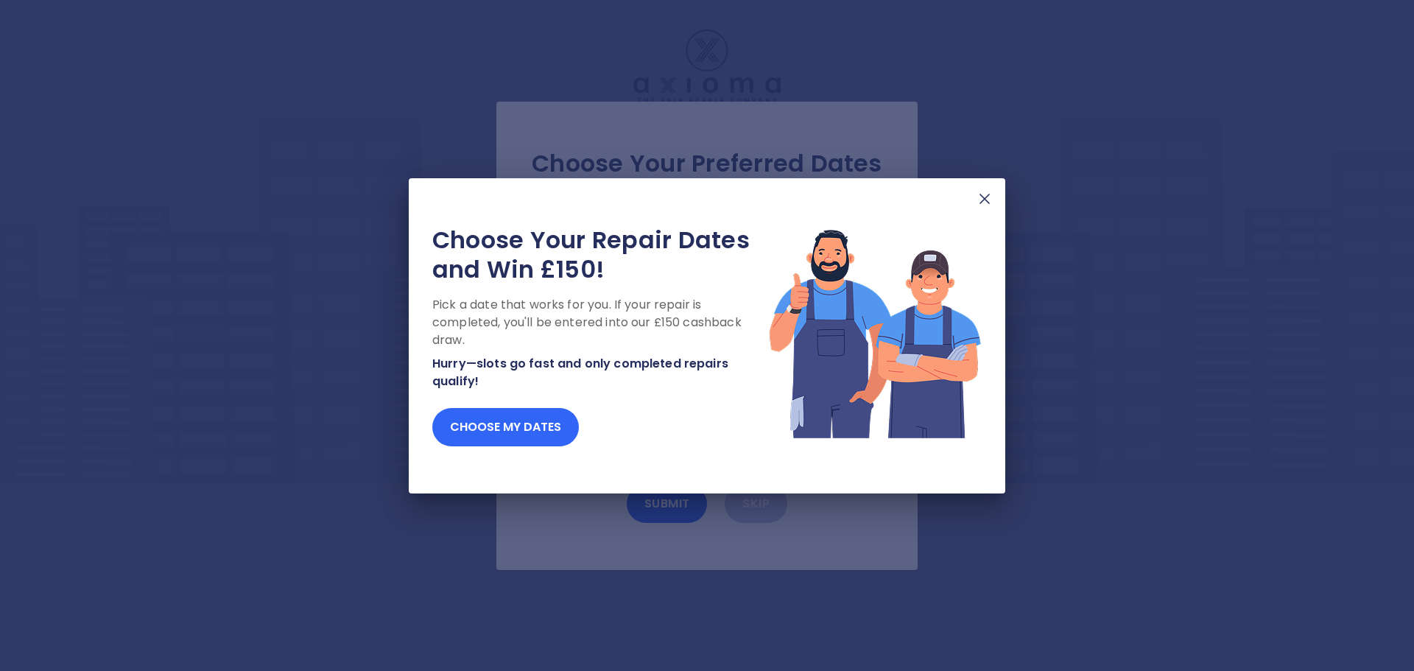 The image size is (1414, 671). Describe the element at coordinates (600, 255) in the screenshot. I see `h2: Choose Your Repair Dates and Win £150!` at that location.